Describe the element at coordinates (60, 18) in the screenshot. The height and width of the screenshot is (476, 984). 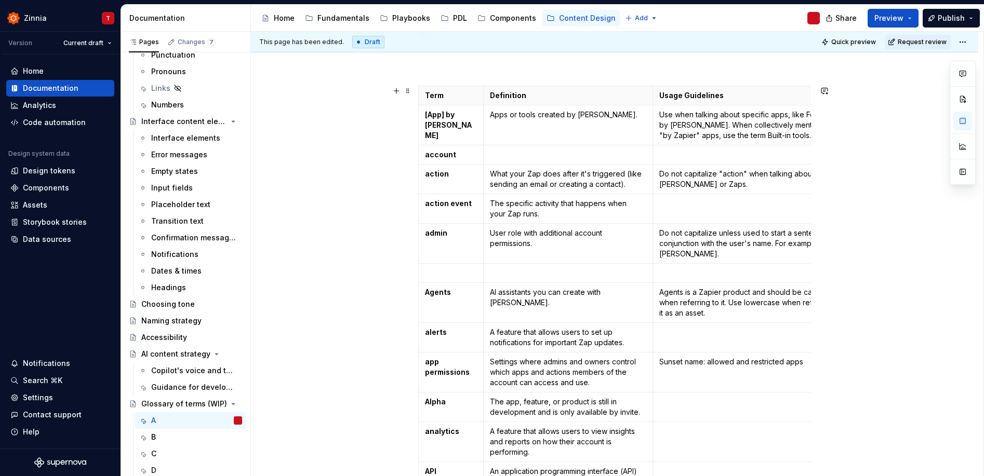
I see `button: ZinniaT` at that location.